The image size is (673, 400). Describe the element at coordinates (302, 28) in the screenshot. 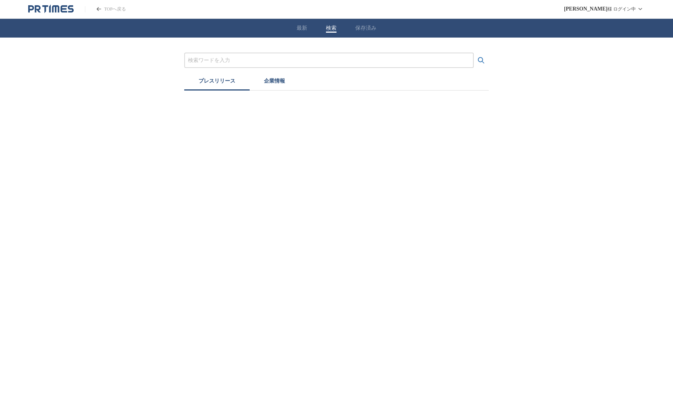

I see `button: 最新` at that location.